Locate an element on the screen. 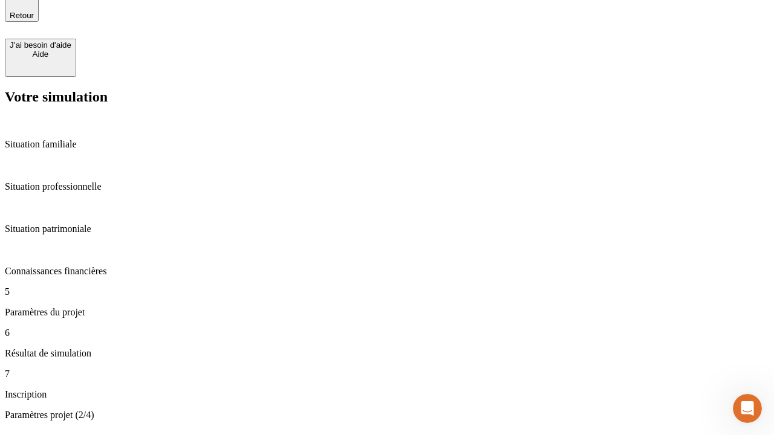 The image size is (774, 435). p: 7 is located at coordinates (387, 374).